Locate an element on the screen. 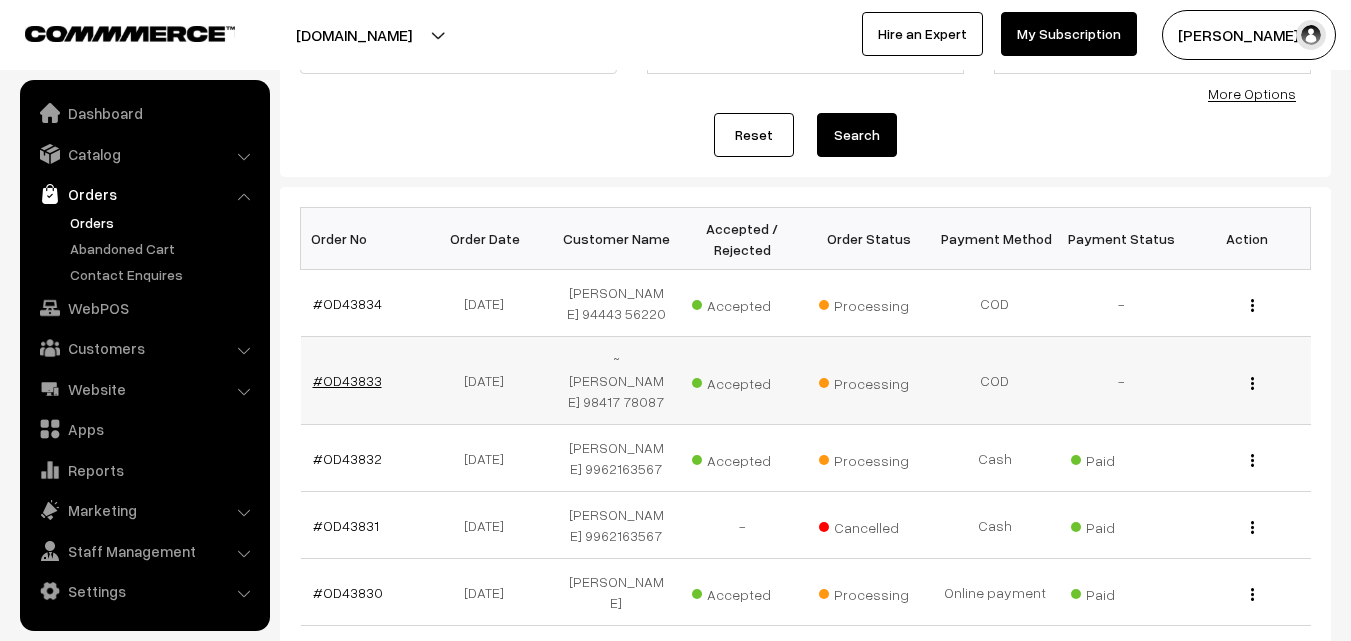  a: My Subscription is located at coordinates (1069, 34).